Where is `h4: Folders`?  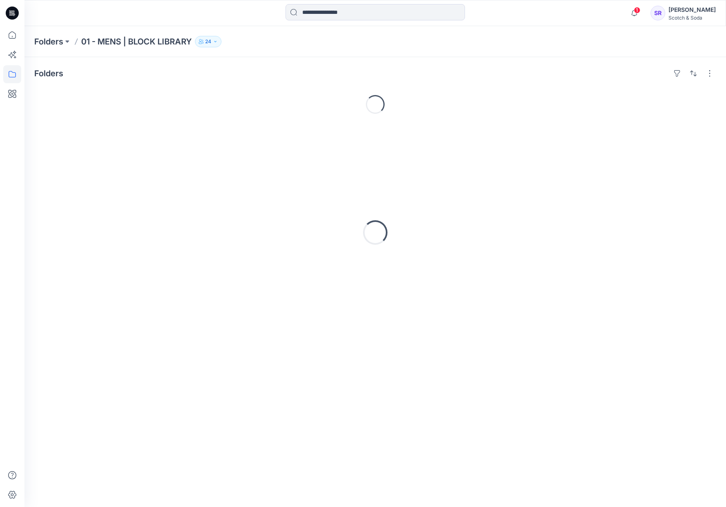
h4: Folders is located at coordinates (49, 73).